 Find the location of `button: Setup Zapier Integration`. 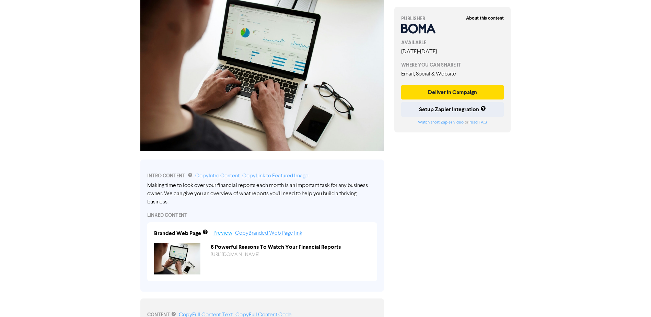

button: Setup Zapier Integration is located at coordinates (453, 109).